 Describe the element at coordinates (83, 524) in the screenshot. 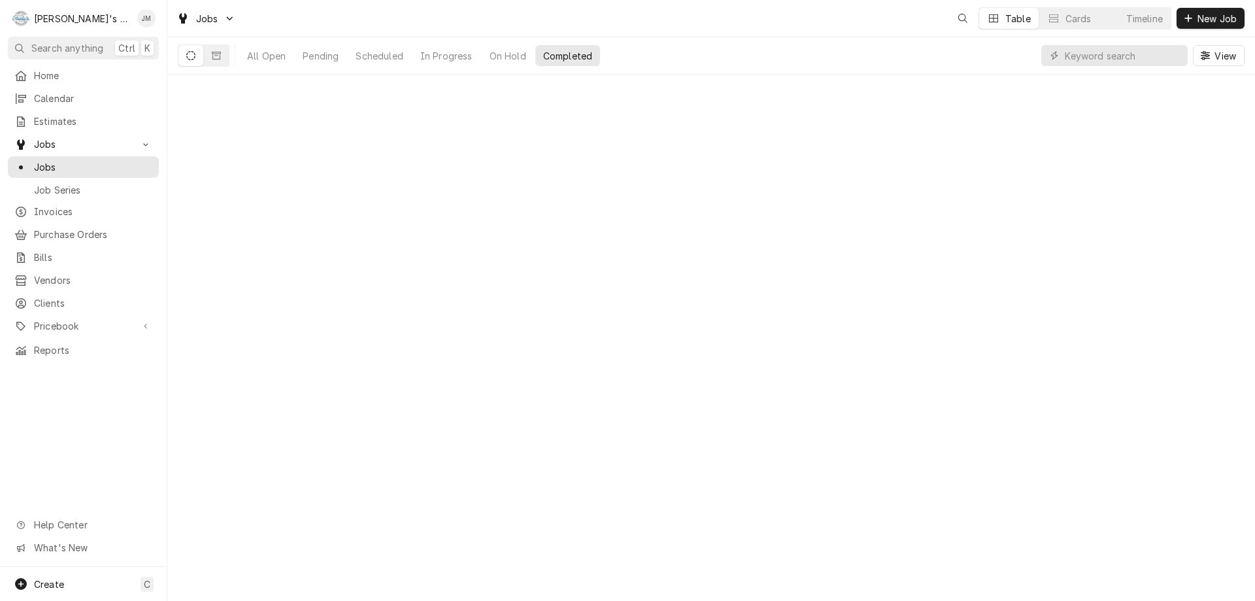

I see `a: Go to Help Center` at that location.